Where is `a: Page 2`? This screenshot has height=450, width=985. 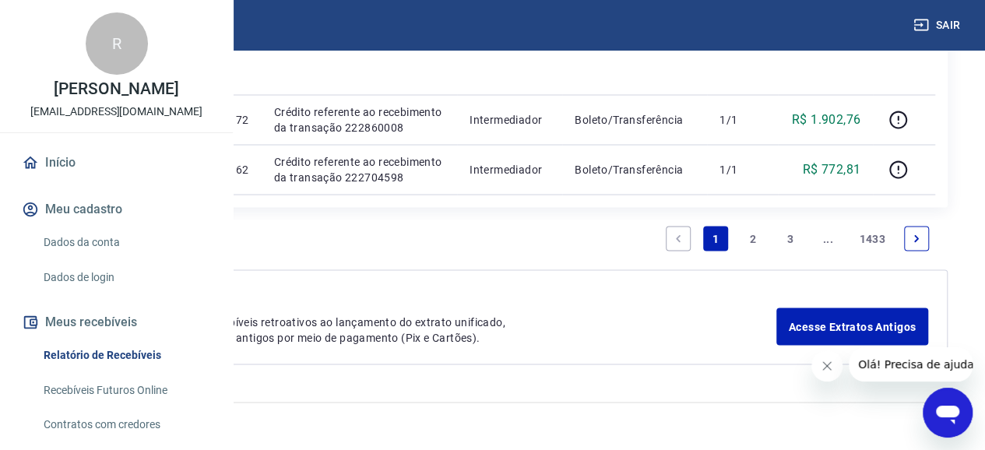
a: Page 2 is located at coordinates (753, 238).